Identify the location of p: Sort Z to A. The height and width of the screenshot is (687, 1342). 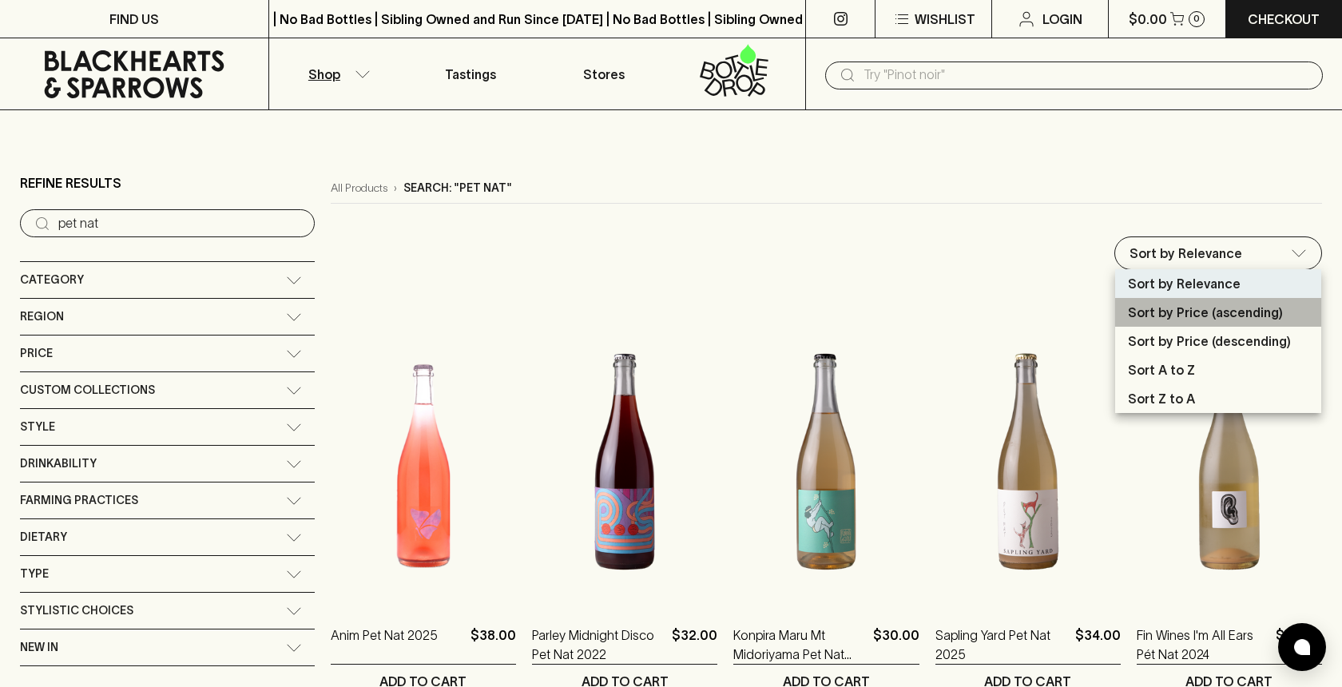
(1162, 399).